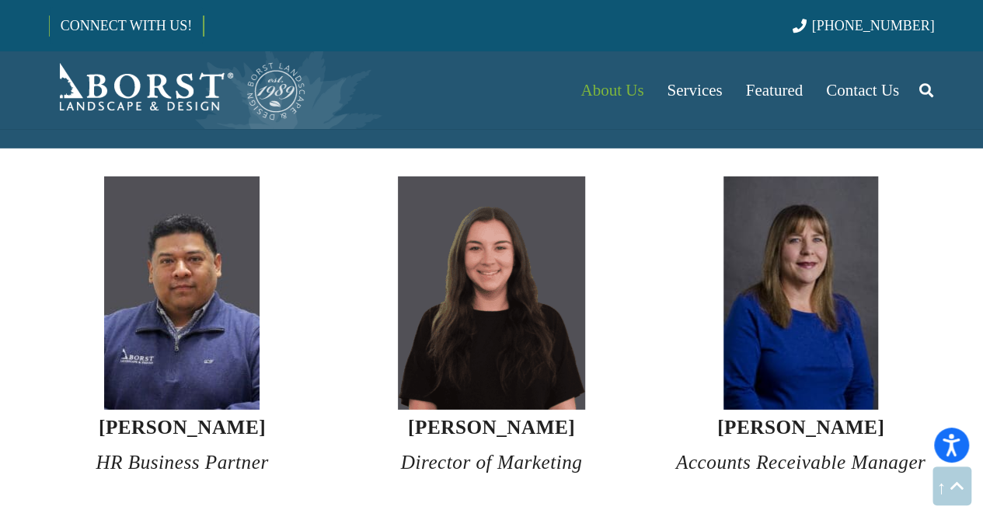 Image resolution: width=983 pixels, height=517 pixels. Describe the element at coordinates (612, 90) in the screenshot. I see `a: About Us` at that location.